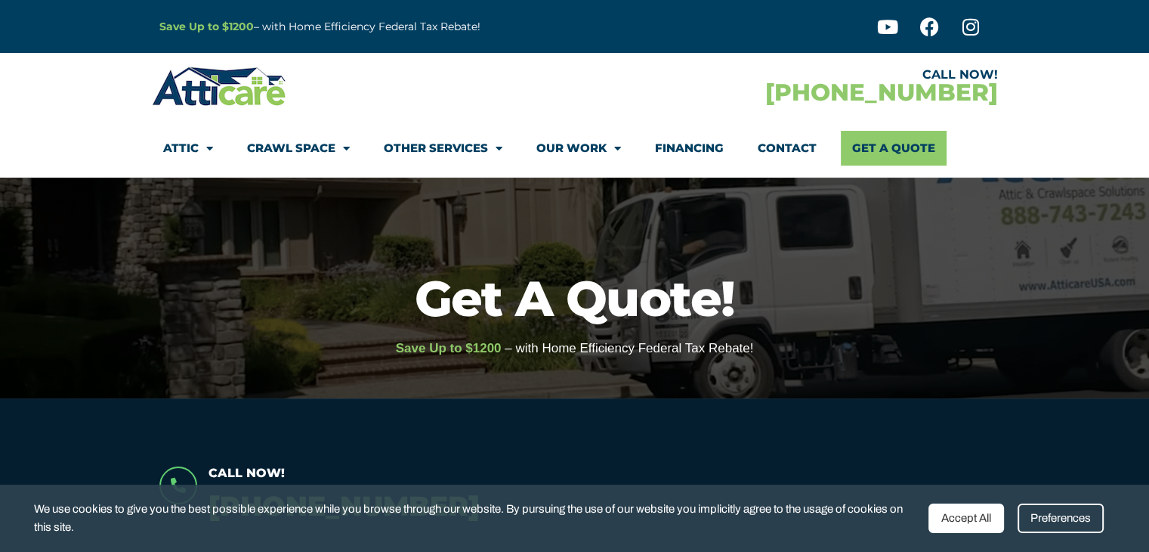 This screenshot has width=1149, height=552. Describe the element at coordinates (787, 148) in the screenshot. I see `a: Contact` at that location.